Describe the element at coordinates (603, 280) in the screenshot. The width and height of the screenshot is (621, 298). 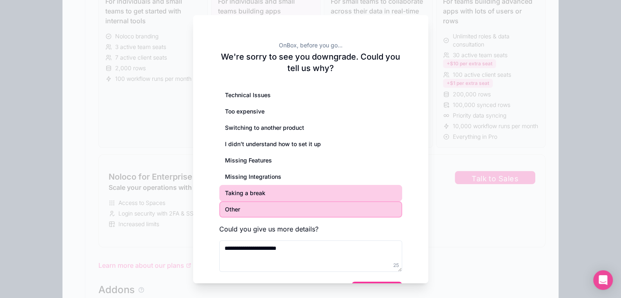
I see `div: Open Intercom Messenger` at that location.